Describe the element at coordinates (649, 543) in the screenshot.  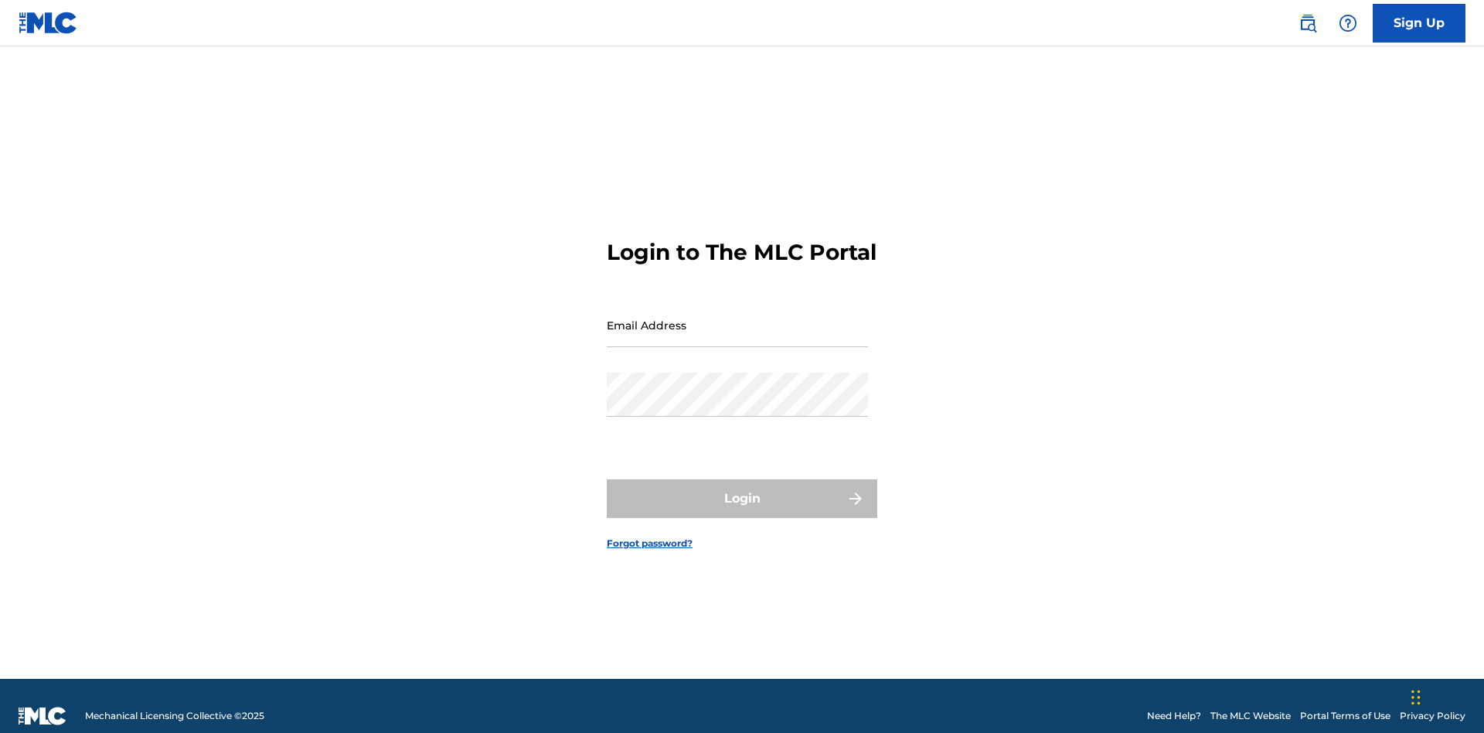
I see `a: Forgot password?` at that location.